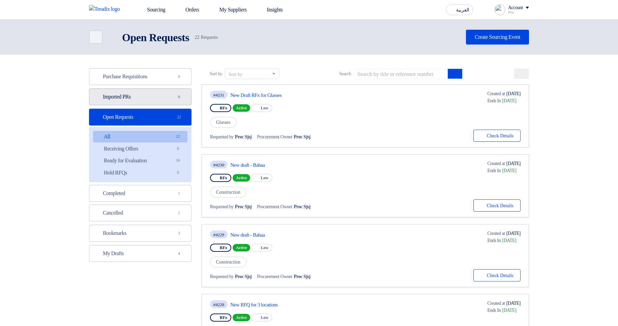 This screenshot has height=326, width=618. Describe the element at coordinates (463, 10) in the screenshot. I see `span: العربية` at that location.